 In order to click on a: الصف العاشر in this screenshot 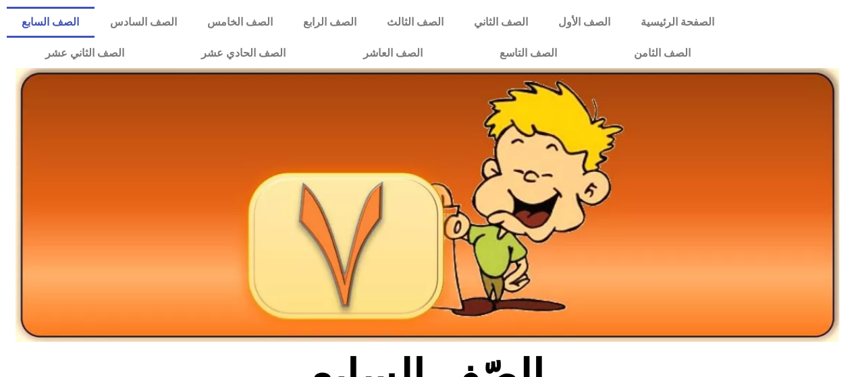, I will do `click(393, 53)`.